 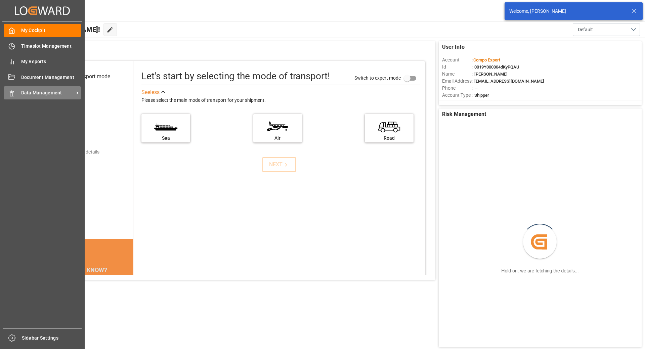 What do you see at coordinates (42, 30) in the screenshot?
I see `a: My Cockpit` at bounding box center [42, 30].